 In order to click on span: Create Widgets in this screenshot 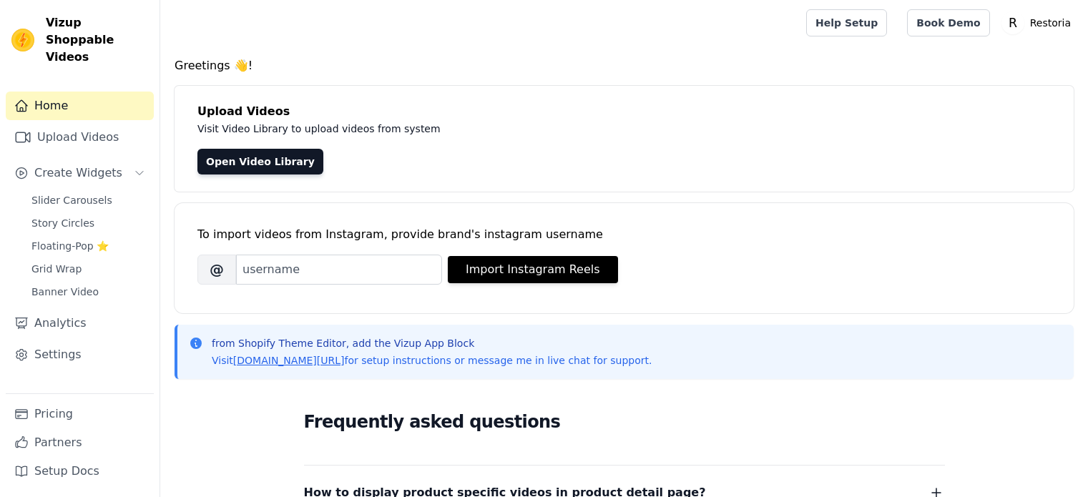, I will do `click(78, 173)`.